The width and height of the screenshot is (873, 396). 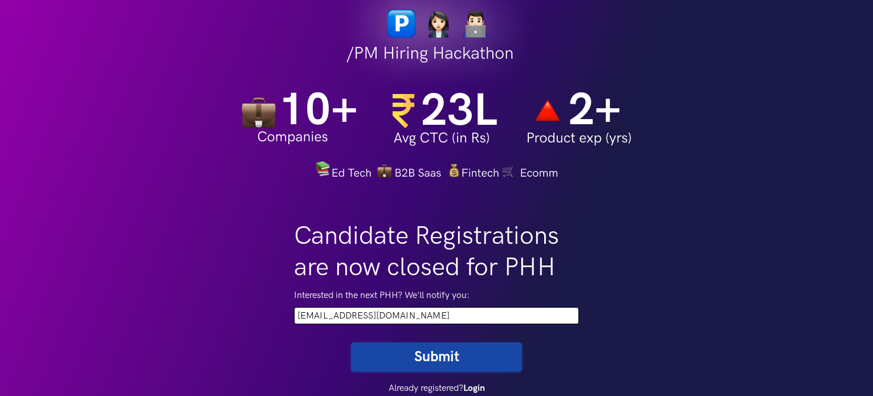 I want to click on h4: Already registered?, so click(x=436, y=388).